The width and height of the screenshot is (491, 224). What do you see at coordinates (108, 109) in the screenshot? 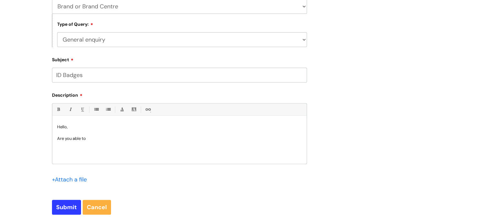
I see `a: 1. Ordered List (Ctrl-Shift-8)` at bounding box center [108, 109].